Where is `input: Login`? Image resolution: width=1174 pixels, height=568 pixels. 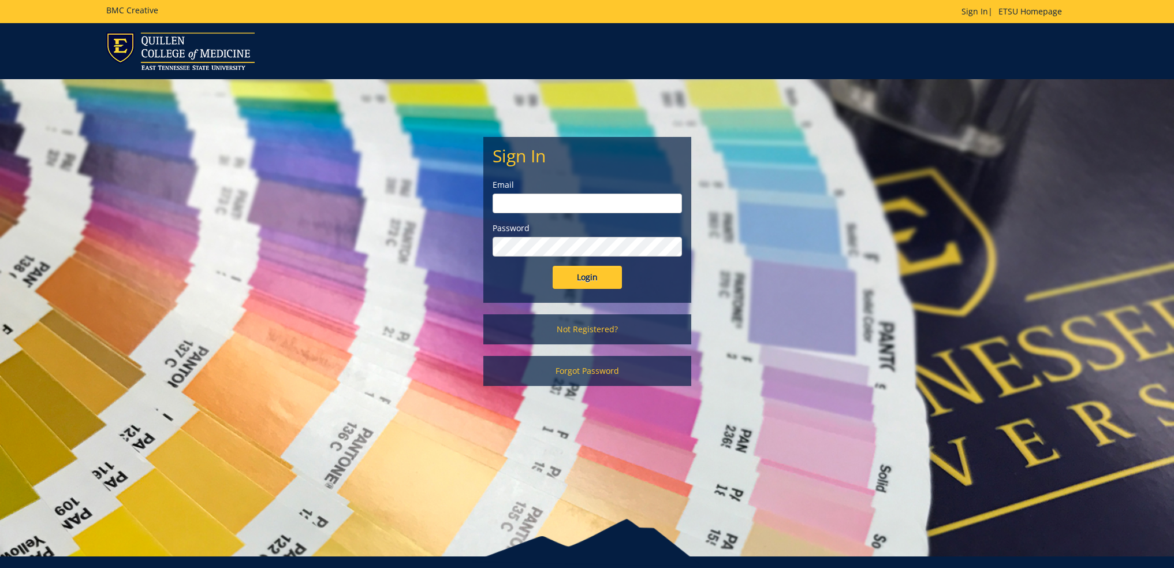 input: Login is located at coordinates (587, 277).